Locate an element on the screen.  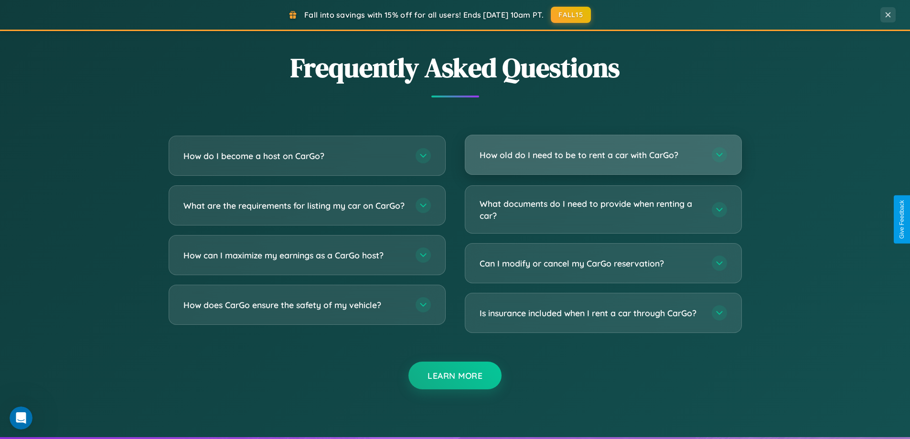
div: Give Feedback is located at coordinates (902, 219).